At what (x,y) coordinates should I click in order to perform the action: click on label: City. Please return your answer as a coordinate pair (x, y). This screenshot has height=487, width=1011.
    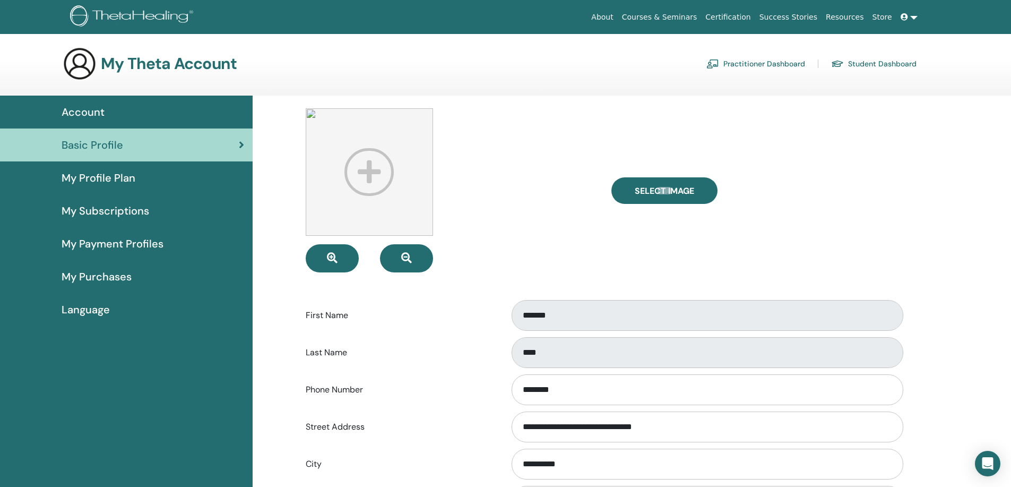
    Looking at the image, I should click on (400, 464).